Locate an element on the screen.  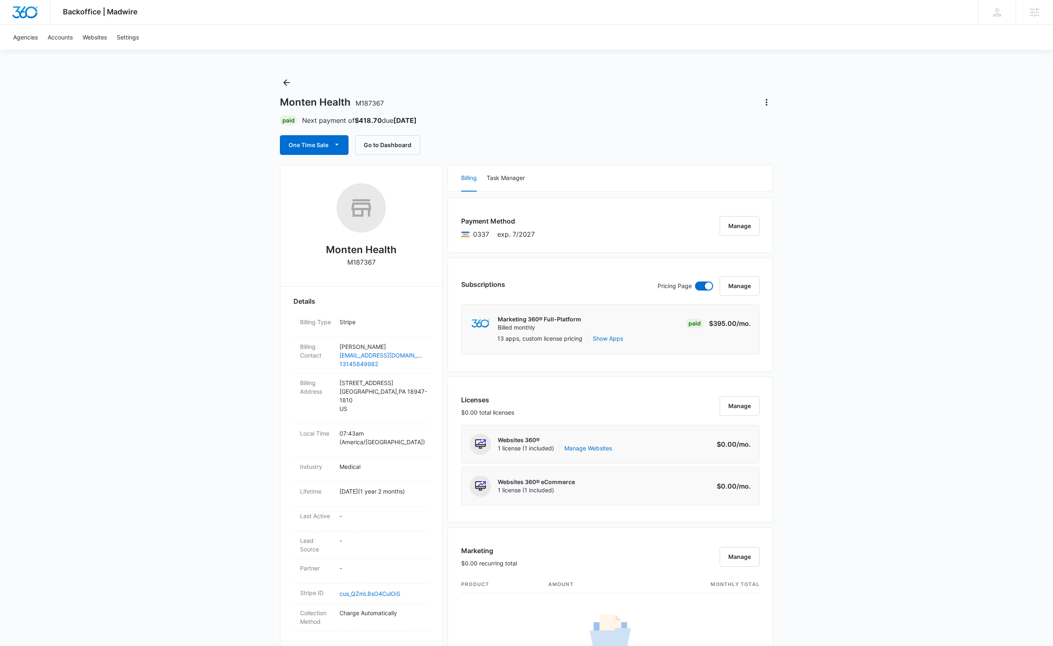
p: Billed monthly is located at coordinates (539, 328).